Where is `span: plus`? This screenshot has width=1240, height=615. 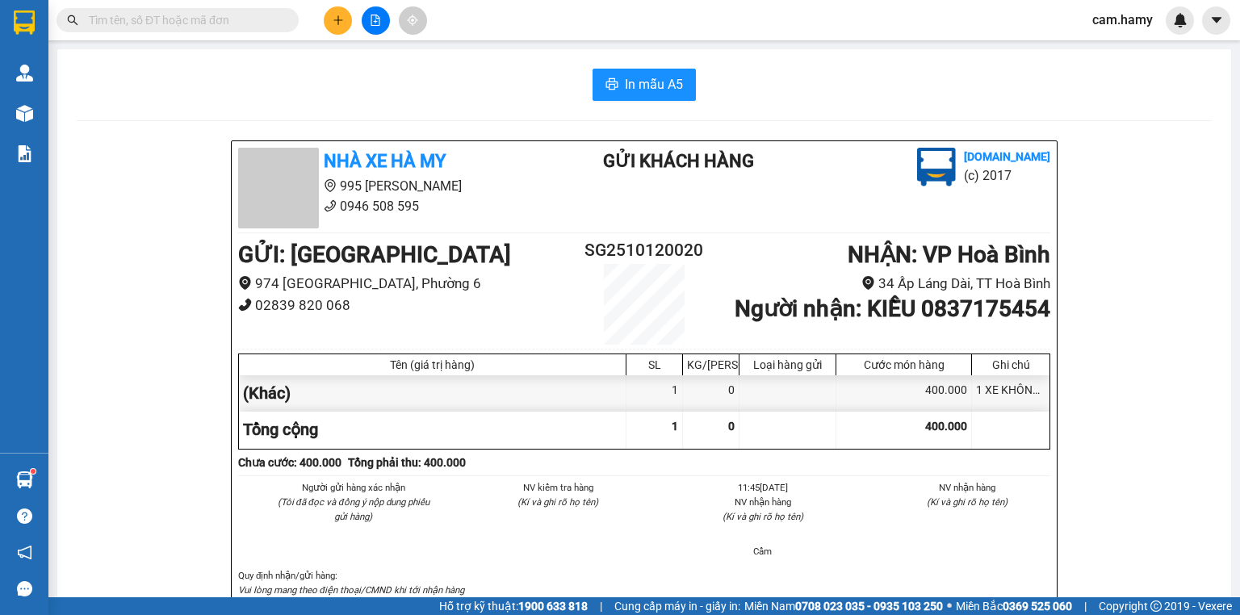
span: plus is located at coordinates (338, 20).